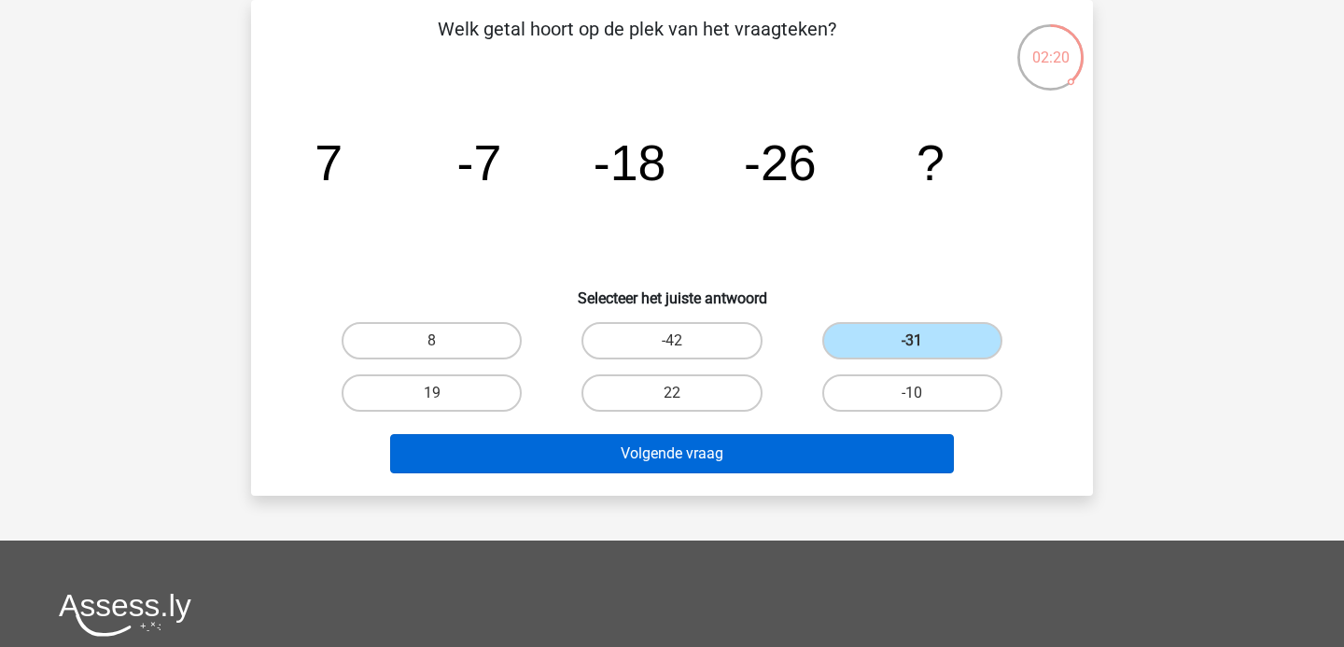  Describe the element at coordinates (672, 454) in the screenshot. I see `button: Volgende vraag` at that location.